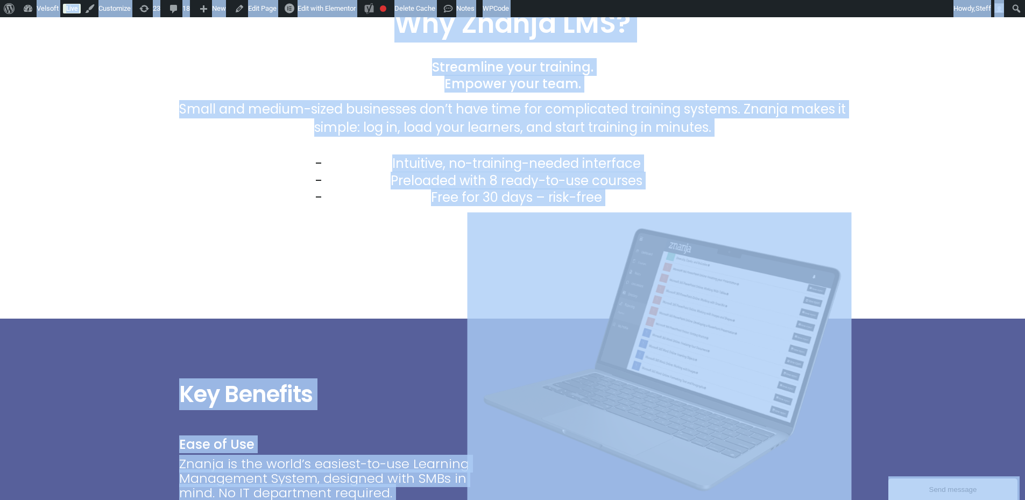  Describe the element at coordinates (339, 444) in the screenshot. I see `p: Ease of Use` at that location.